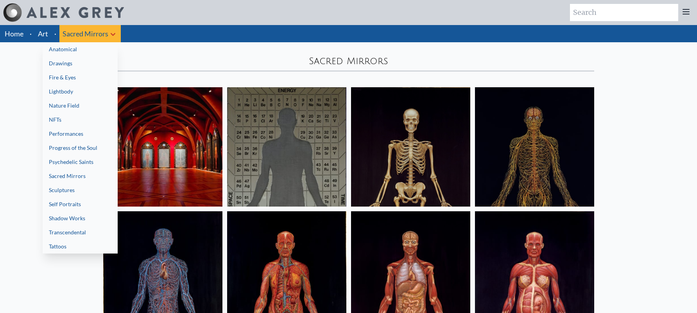  Describe the element at coordinates (80, 176) in the screenshot. I see `a: Sacred Mirrors` at that location.